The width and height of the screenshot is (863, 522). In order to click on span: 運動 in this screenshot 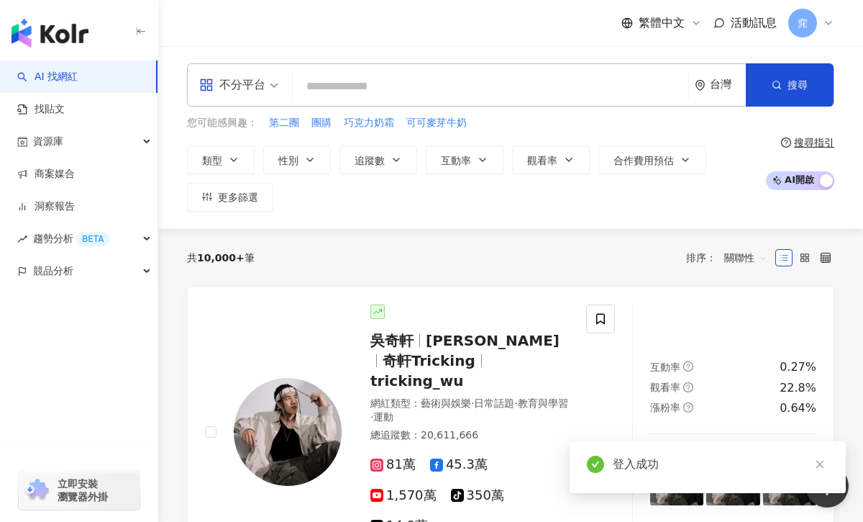, I will do `click(383, 417)`.